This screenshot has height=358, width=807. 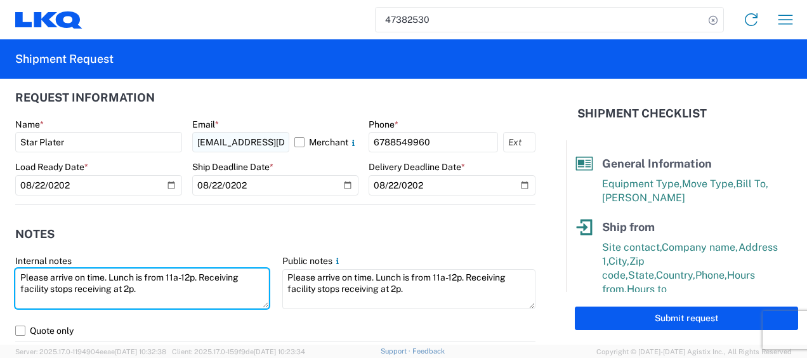 What do you see at coordinates (206, 124) in the screenshot?
I see `label: Email` at bounding box center [206, 124].